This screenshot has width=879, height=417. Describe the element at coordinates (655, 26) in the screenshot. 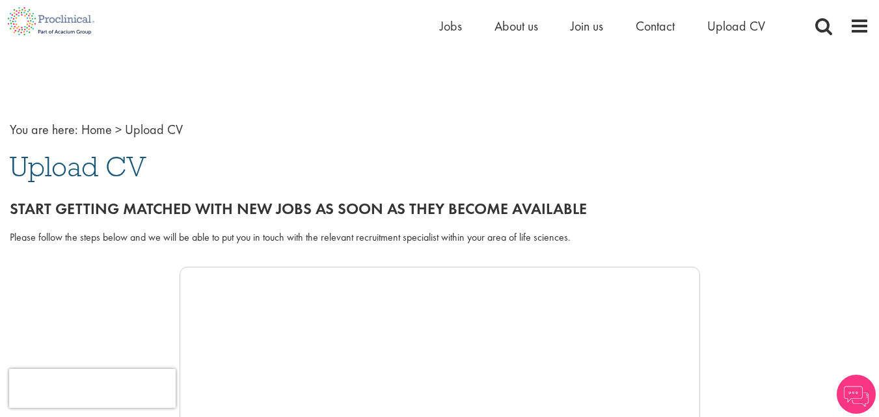

I see `span: Contact` at that location.